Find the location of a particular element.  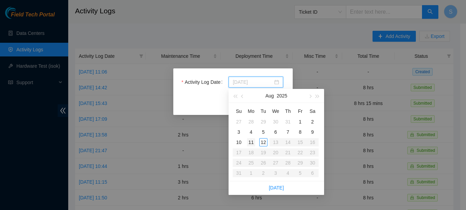

td: 2025-08-10 is located at coordinates (239, 142).